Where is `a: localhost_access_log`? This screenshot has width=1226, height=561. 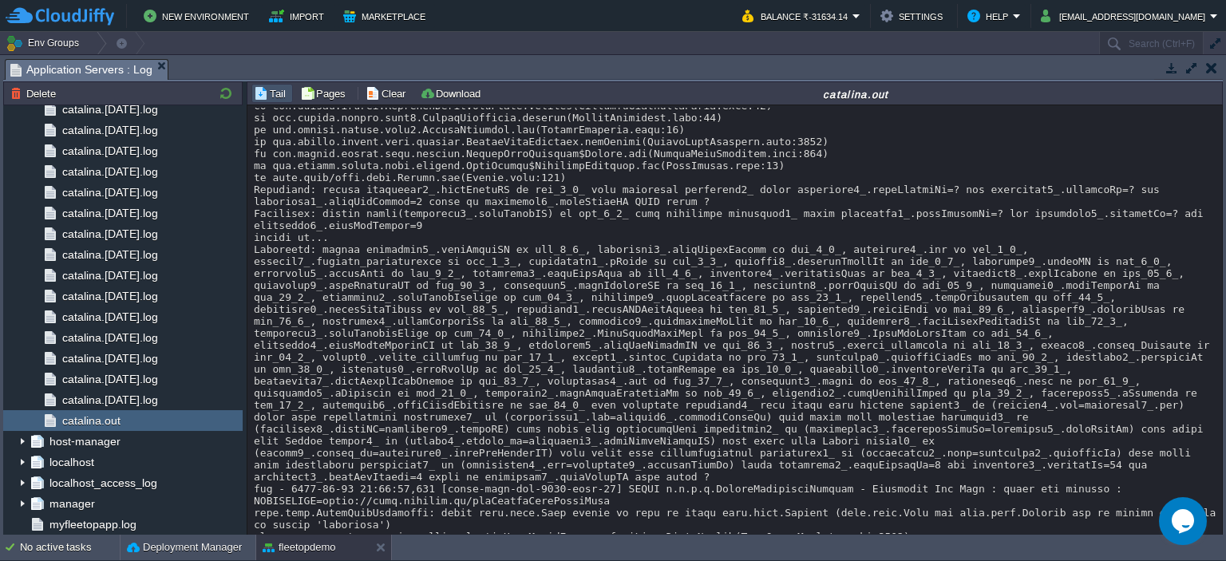 a: localhost_access_log is located at coordinates (103, 483).